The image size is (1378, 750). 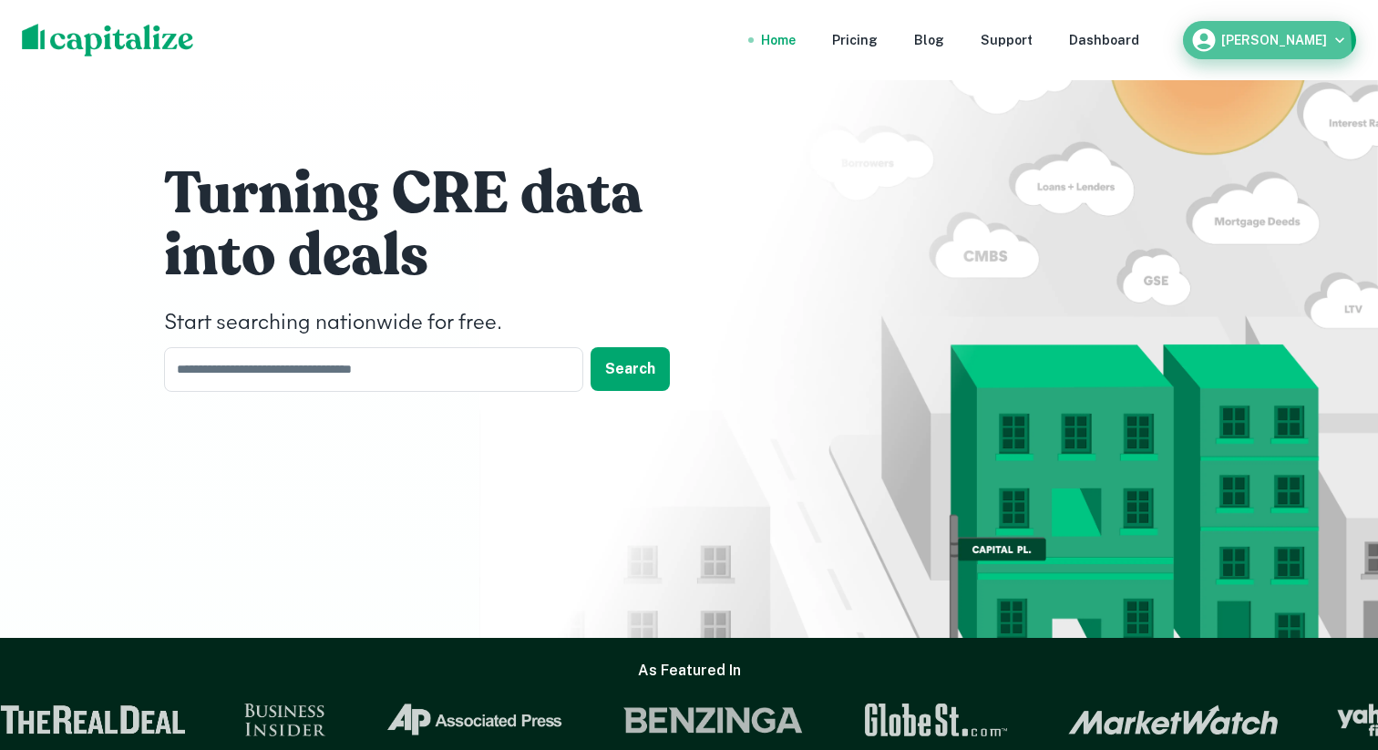 What do you see at coordinates (1104, 40) in the screenshot?
I see `div: Dashboard` at bounding box center [1104, 40].